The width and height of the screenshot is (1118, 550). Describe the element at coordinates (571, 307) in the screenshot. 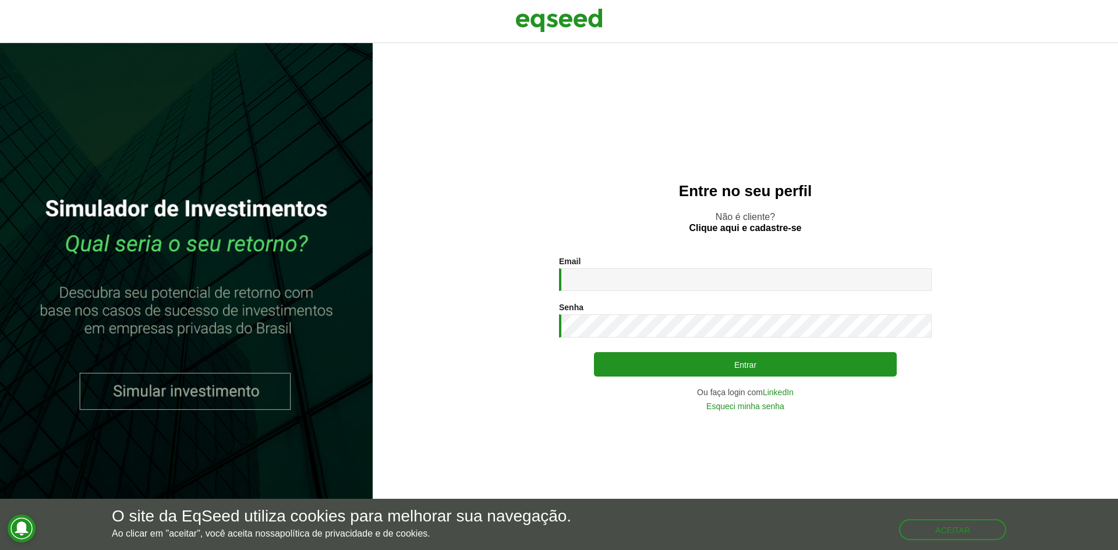

I see `label: Senha` at that location.